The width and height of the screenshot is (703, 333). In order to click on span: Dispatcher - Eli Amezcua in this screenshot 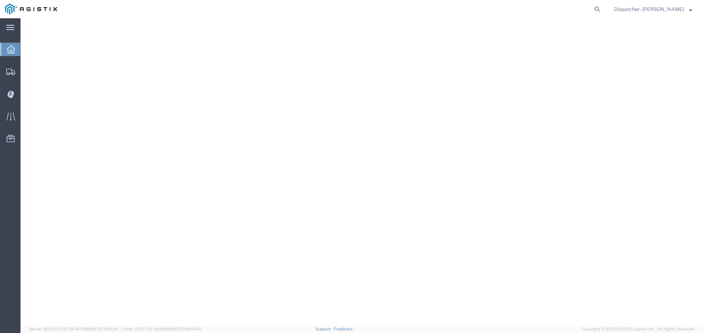, I will do `click(648, 9)`.